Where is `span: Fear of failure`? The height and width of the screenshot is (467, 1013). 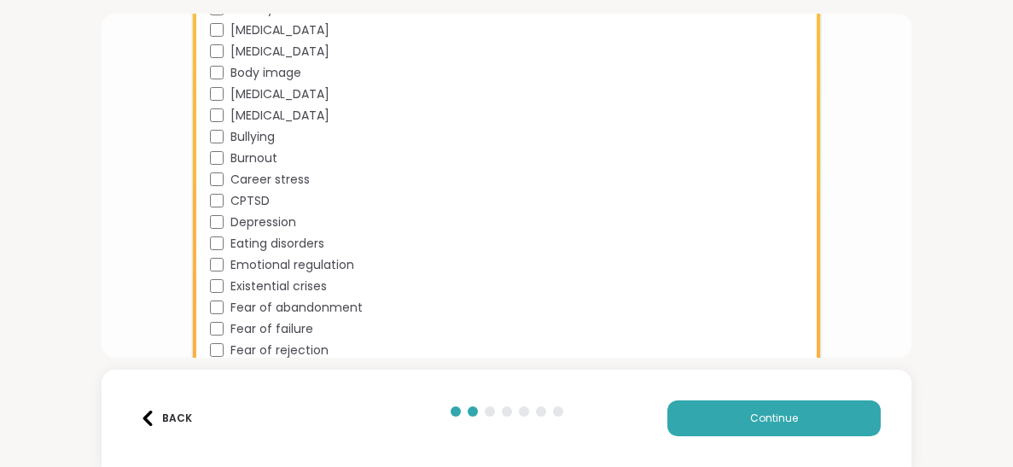
span: Fear of failure is located at coordinates (271, 328).